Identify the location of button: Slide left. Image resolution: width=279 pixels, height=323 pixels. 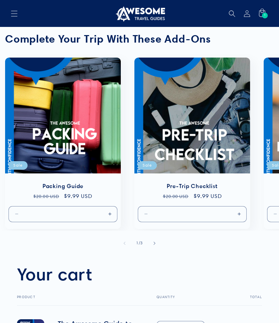
(125, 243).